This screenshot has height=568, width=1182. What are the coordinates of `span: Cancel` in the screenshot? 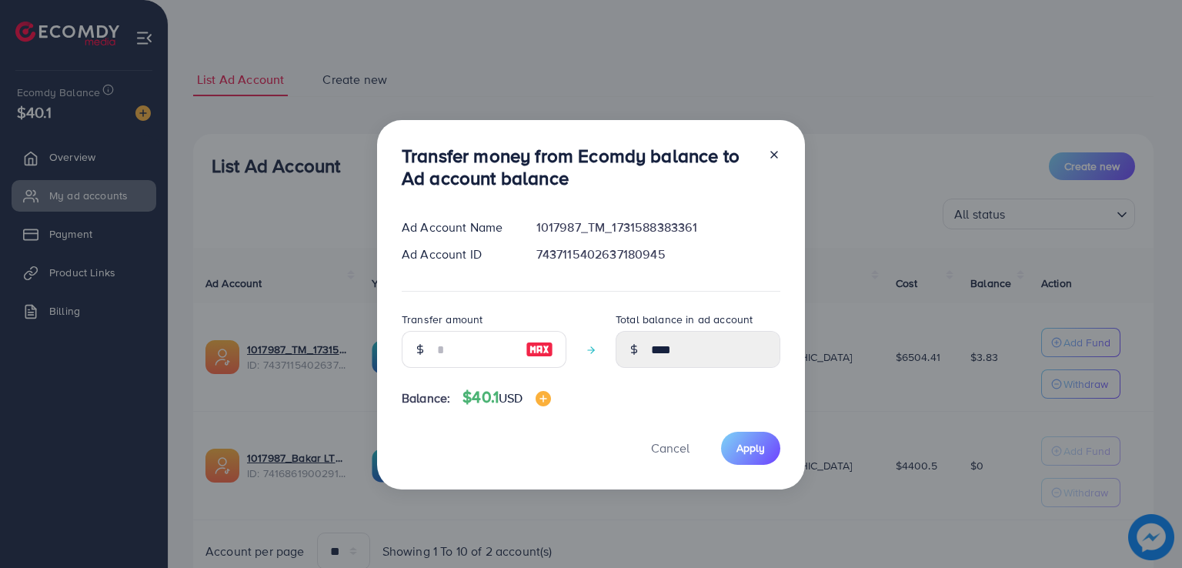 It's located at (671, 448).